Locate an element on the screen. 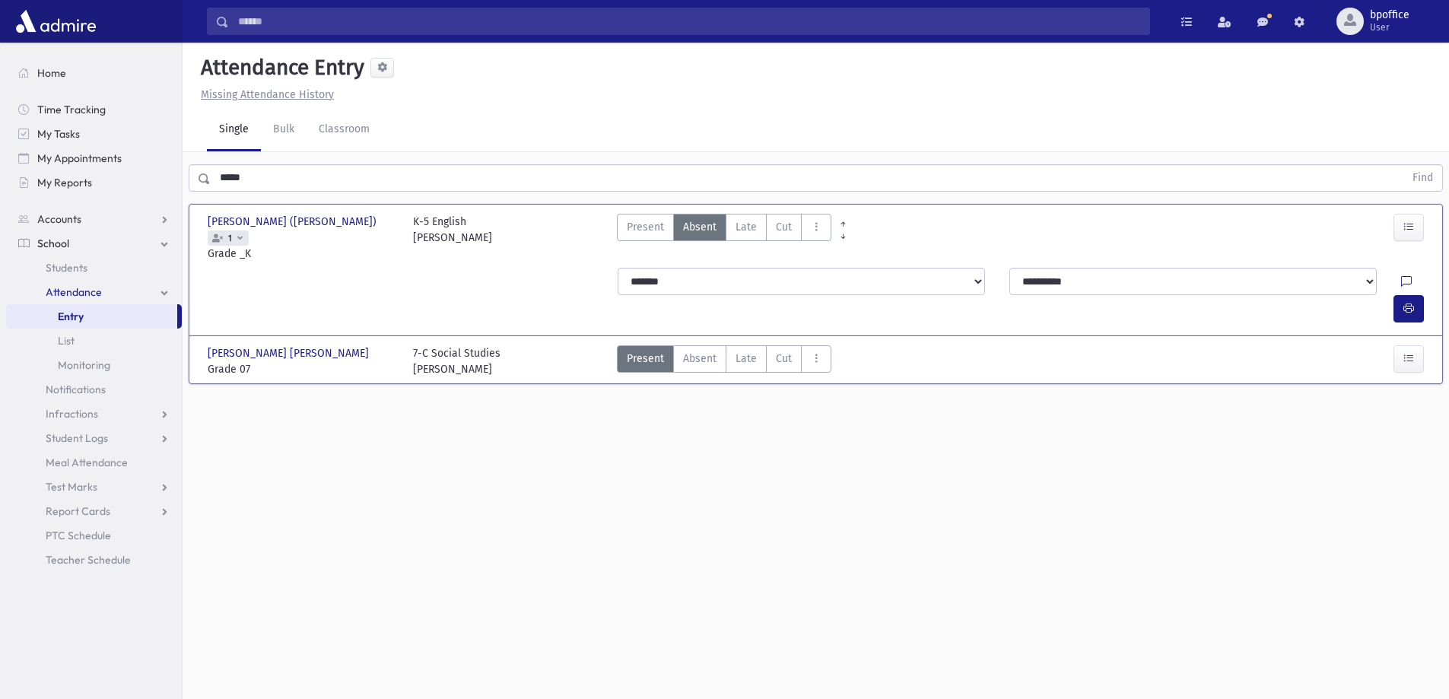 The image size is (1449, 699). a: Teacher Schedule is located at coordinates (94, 560).